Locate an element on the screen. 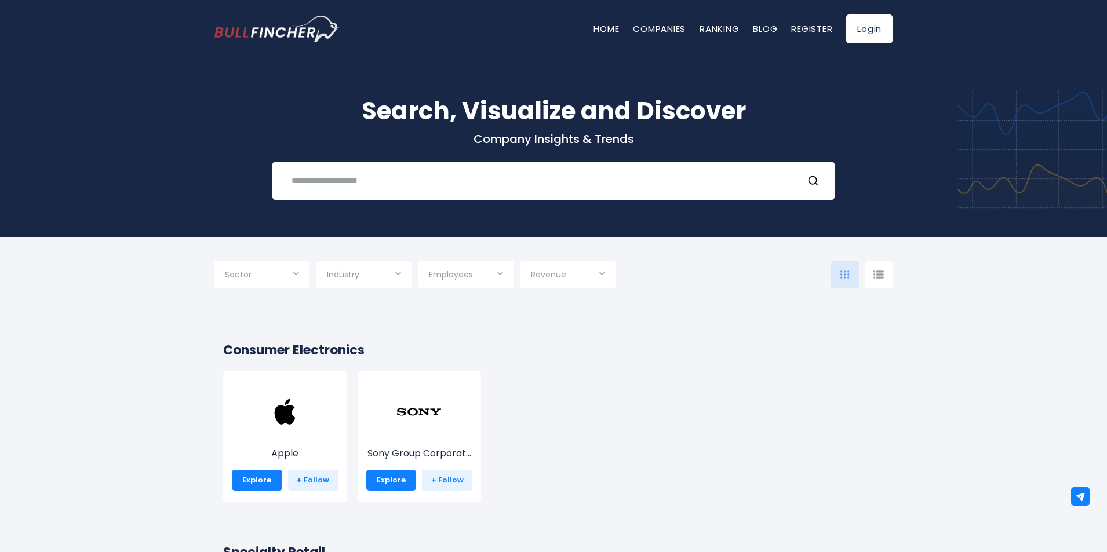  p: Apple is located at coordinates (285, 454).